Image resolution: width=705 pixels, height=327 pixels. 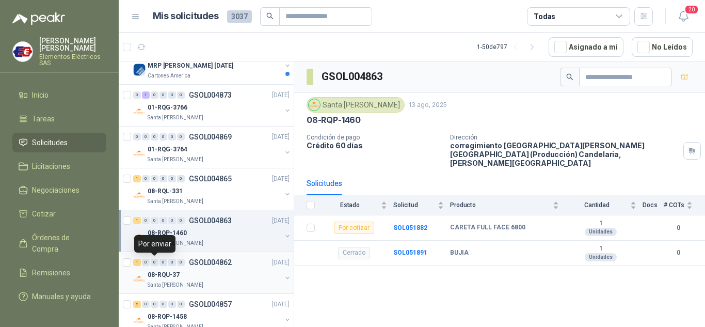 What do you see at coordinates (59, 296) in the screenshot?
I see `a: Manuales y ayuda` at bounding box center [59, 296].